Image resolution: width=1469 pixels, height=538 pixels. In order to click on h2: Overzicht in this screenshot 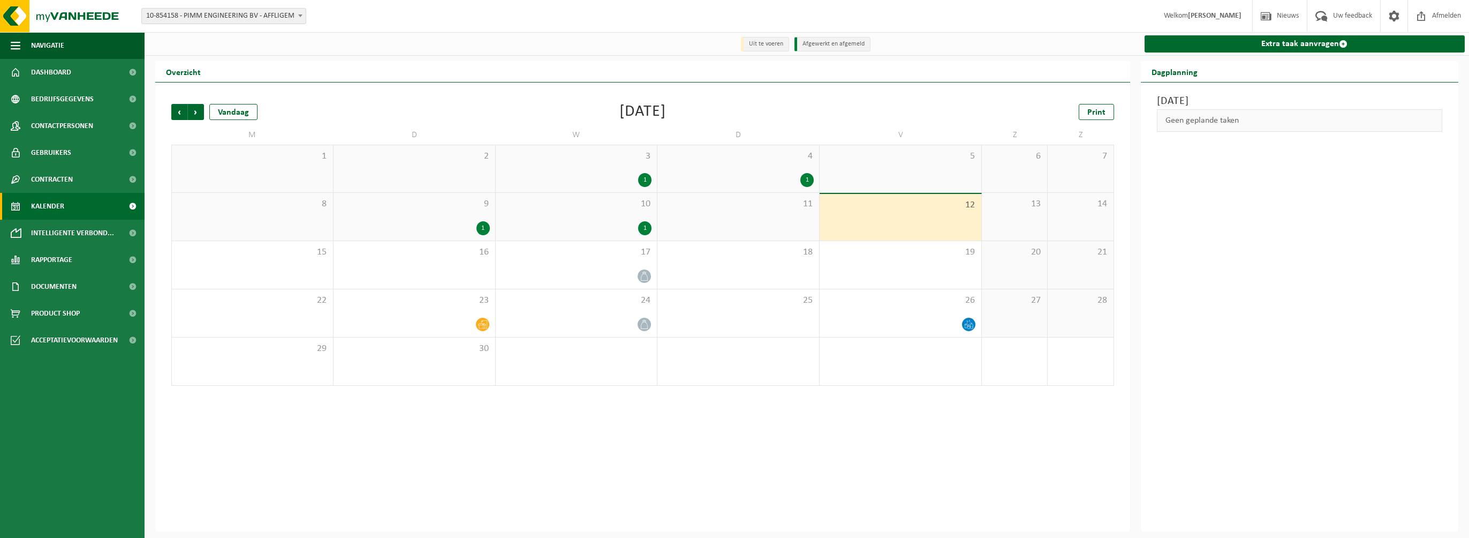, I will do `click(183, 71)`.